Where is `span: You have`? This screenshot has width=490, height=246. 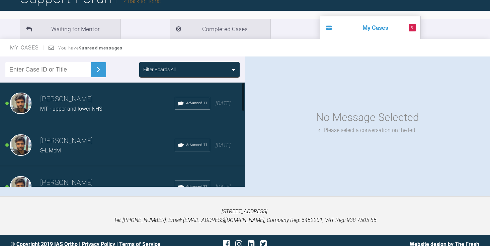 span: You have is located at coordinates (90, 48).